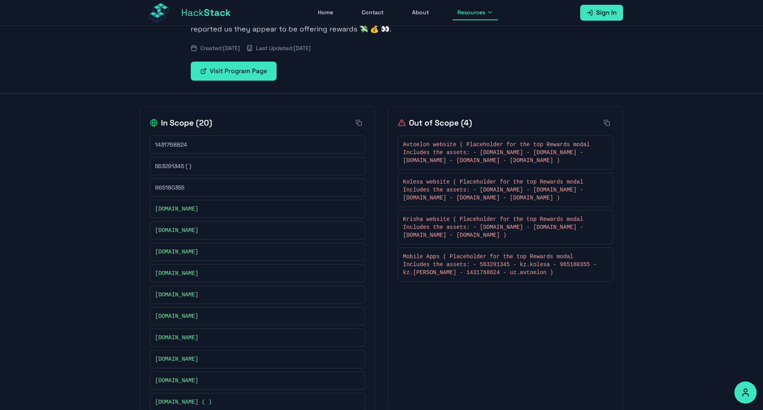 The width and height of the screenshot is (763, 410). What do you see at coordinates (234, 71) in the screenshot?
I see `a: Visit Program Page` at bounding box center [234, 71].